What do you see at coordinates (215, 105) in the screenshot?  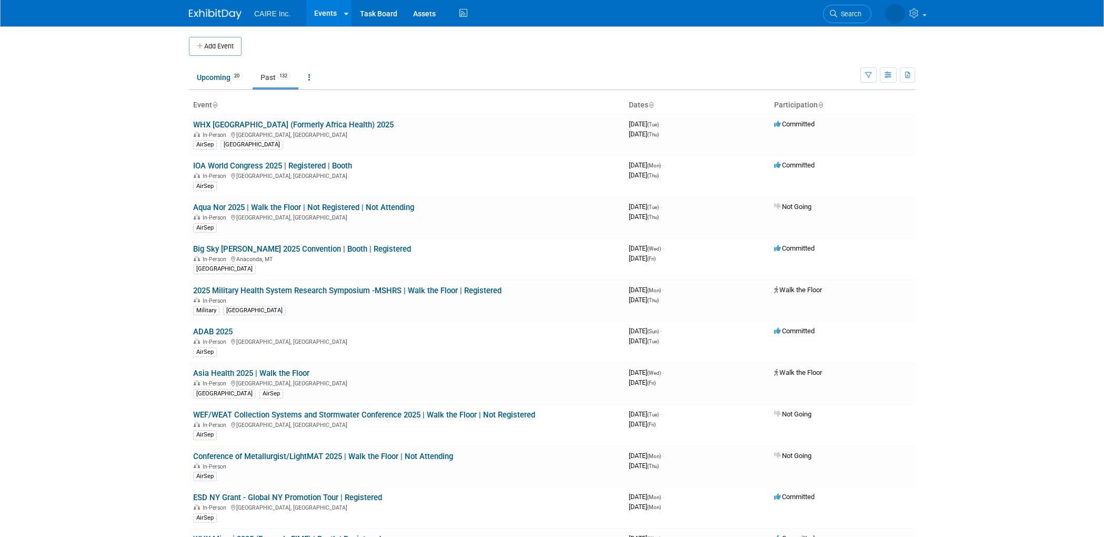 I see `a: Sort by Event Name` at bounding box center [215, 105].